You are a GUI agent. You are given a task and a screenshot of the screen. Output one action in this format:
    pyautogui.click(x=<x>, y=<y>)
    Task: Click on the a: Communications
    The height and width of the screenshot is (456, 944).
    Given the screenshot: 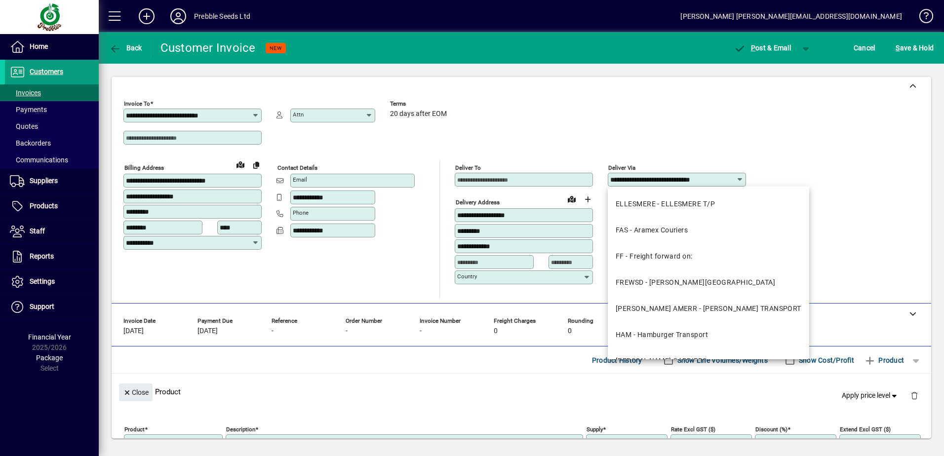 What is the action you would take?
    pyautogui.click(x=52, y=160)
    